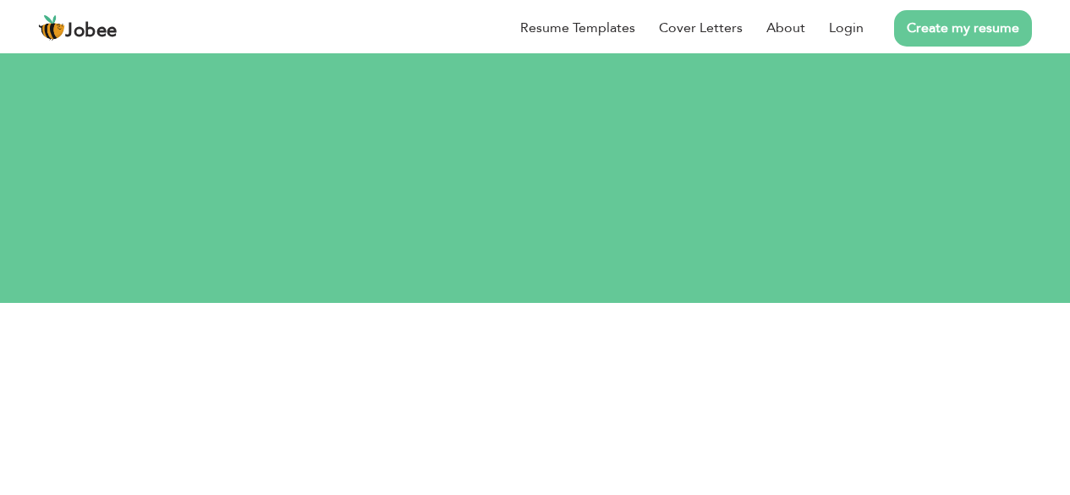  I want to click on img: jobee.io, so click(52, 28).